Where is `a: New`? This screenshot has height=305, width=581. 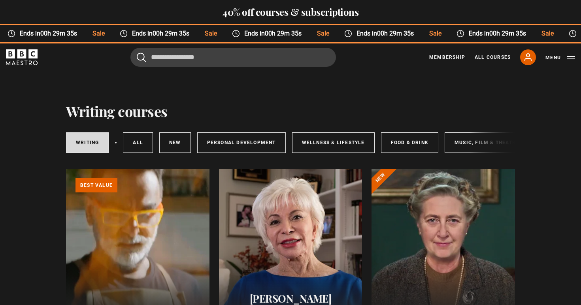 a: New is located at coordinates (175, 143).